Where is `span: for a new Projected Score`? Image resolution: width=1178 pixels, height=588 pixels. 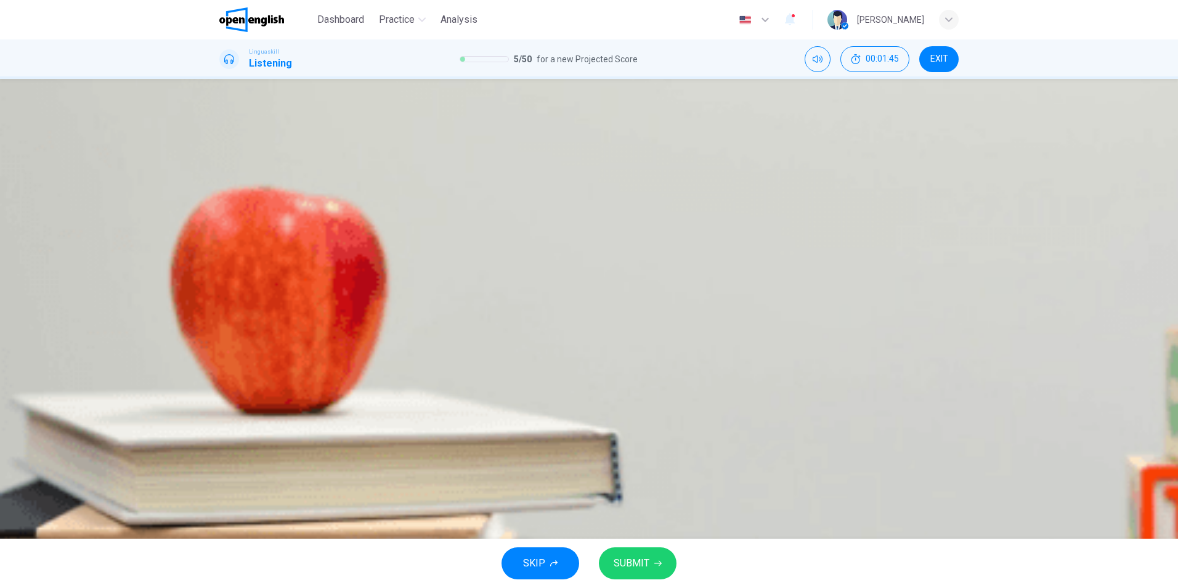
span: for a new Projected Score is located at coordinates (587, 59).